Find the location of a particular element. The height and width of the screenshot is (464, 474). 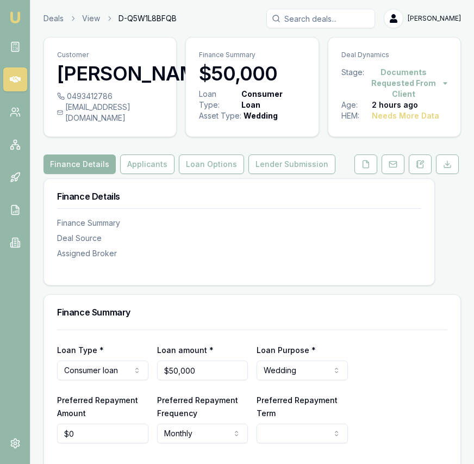

div: Wedding is located at coordinates (261, 116).